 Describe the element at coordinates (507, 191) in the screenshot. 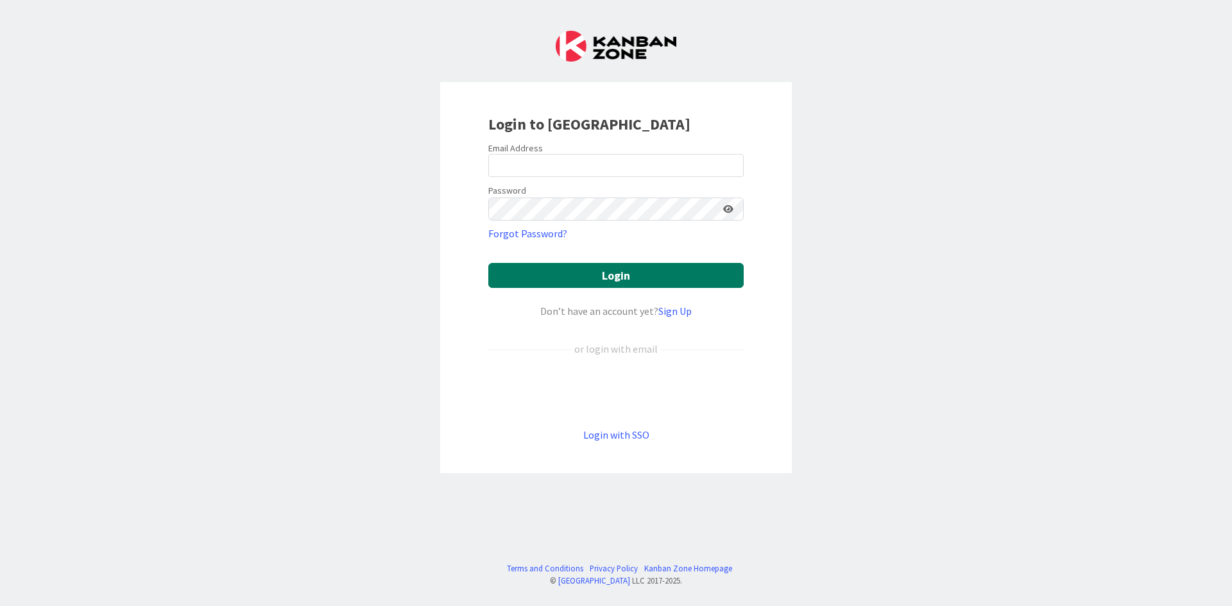

I see `label: Password` at that location.